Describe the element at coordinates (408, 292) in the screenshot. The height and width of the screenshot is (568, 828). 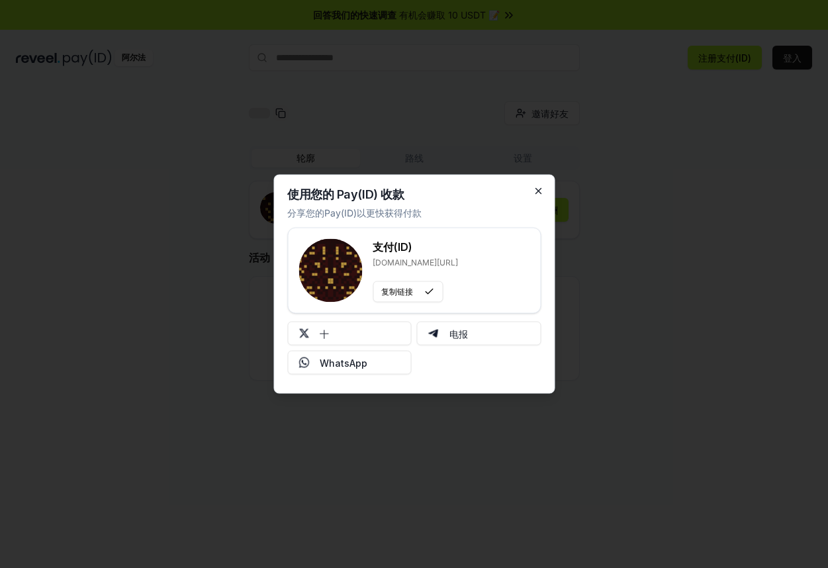
I see `button: 复制链接` at that location.